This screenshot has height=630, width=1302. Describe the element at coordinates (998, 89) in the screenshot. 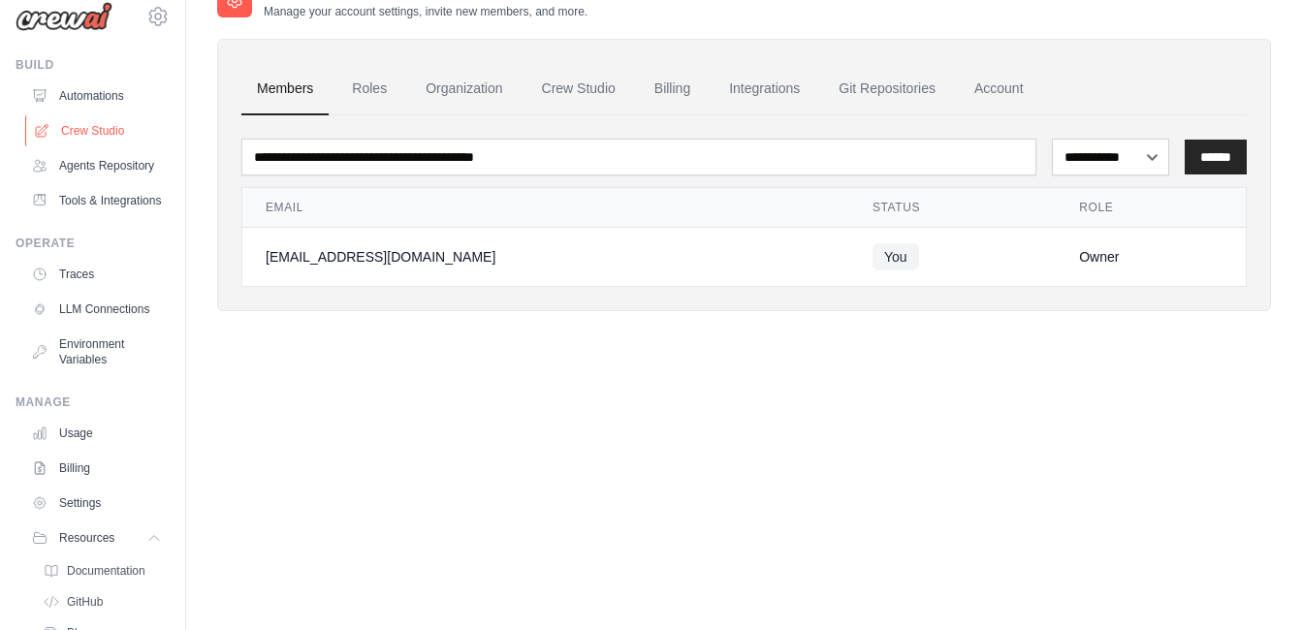

I see `a: Account` at that location.